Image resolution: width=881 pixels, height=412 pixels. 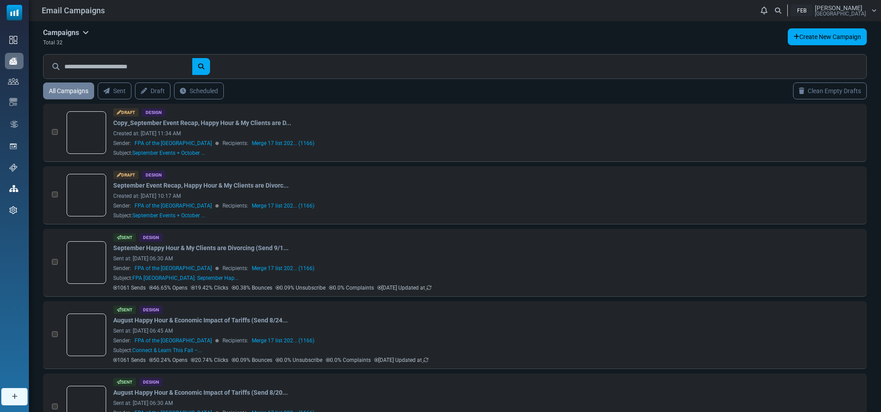 I want to click on a: August Happy Hour & Economic Impact of Tariffs (Send 8/20..., so click(x=200, y=393).